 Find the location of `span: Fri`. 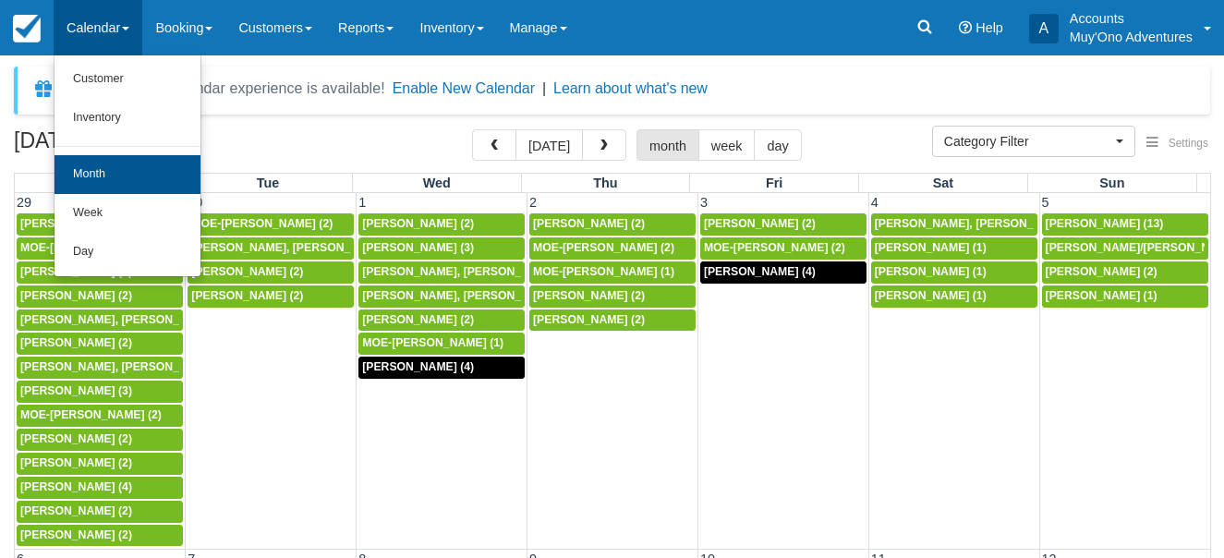

span: Fri is located at coordinates (774, 183).